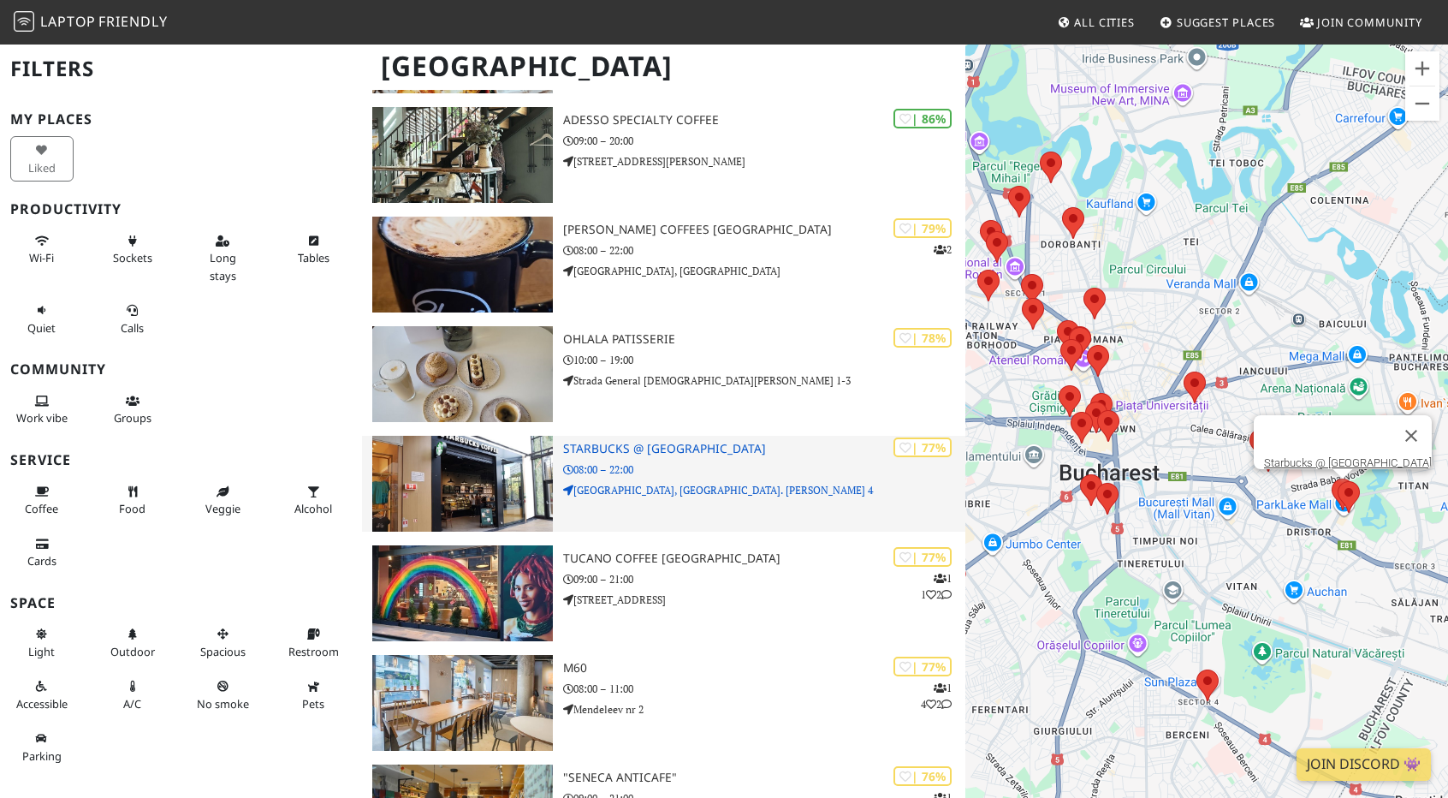  What do you see at coordinates (91, 22) in the screenshot?
I see `a: LaptopFriendly LaptopFriendly` at bounding box center [91, 22].